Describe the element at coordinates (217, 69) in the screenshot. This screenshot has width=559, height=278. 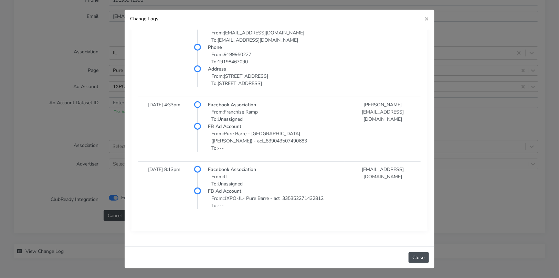
I see `strong: Address` at that location.